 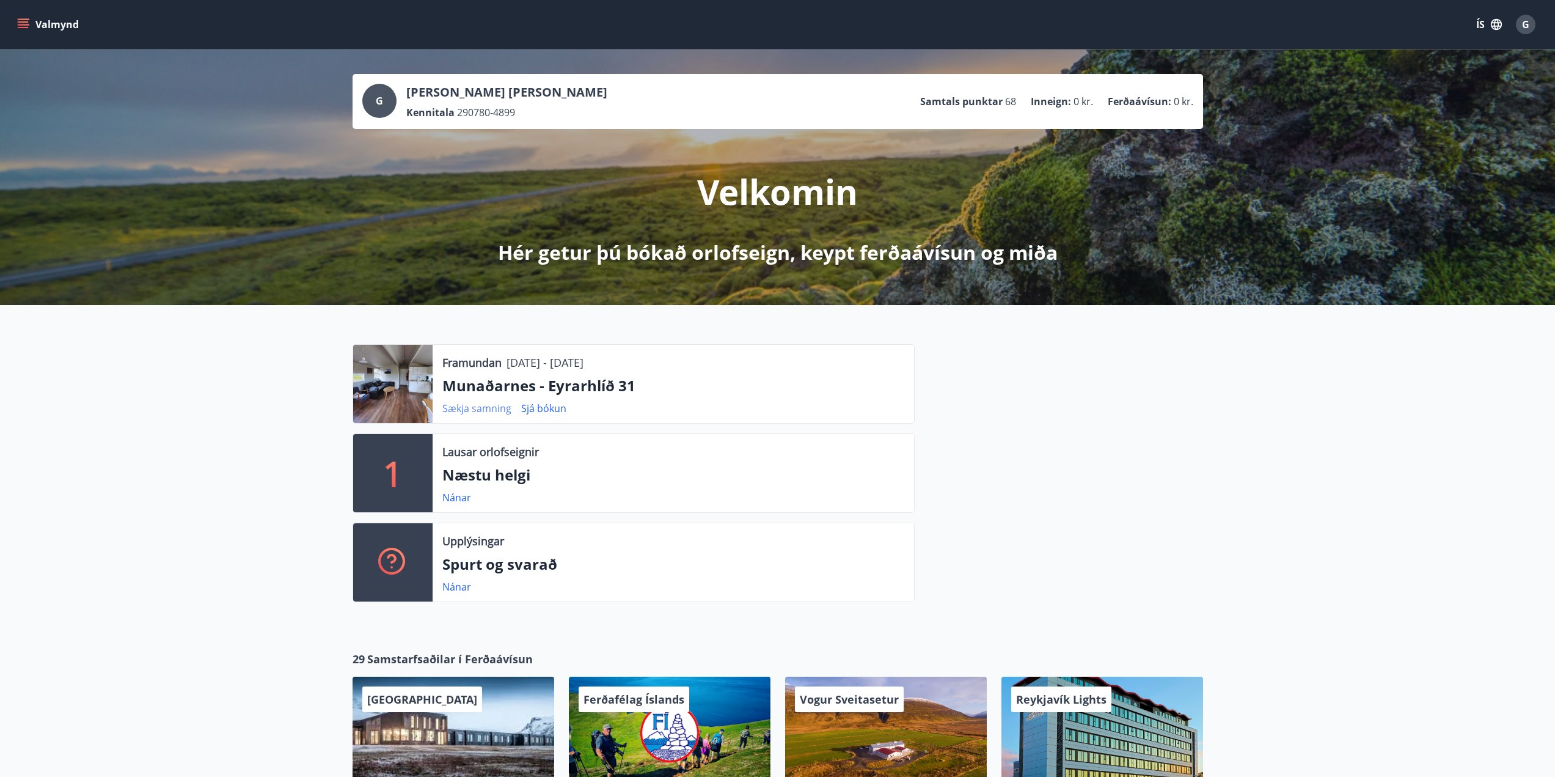 I want to click on span: Vogur Sveitasetur, so click(x=849, y=699).